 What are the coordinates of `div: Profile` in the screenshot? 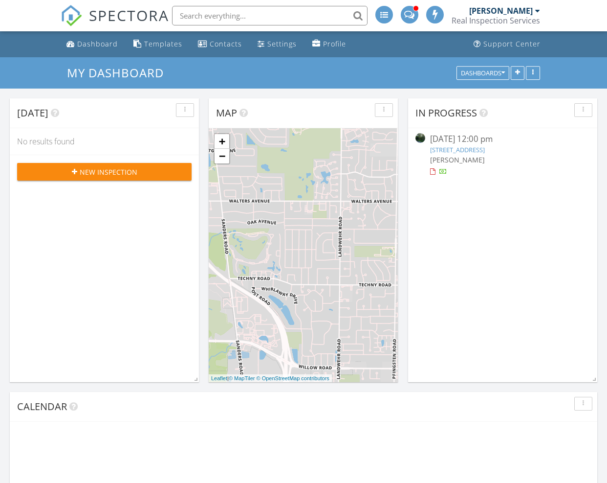 It's located at (335, 44).